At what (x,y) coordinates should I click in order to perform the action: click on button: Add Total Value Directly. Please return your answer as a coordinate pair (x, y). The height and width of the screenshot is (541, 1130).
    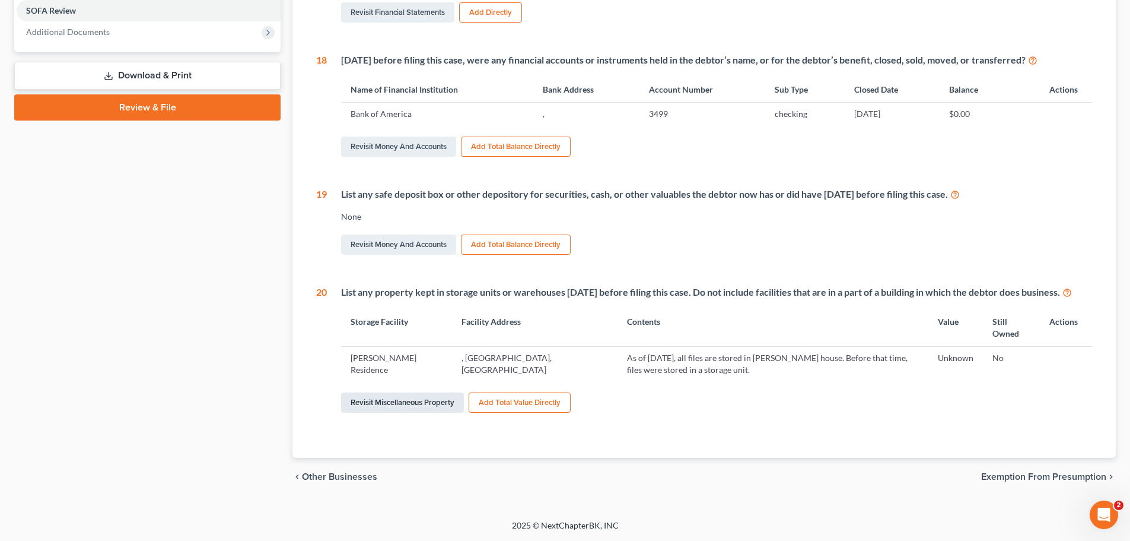
    Looking at the image, I should click on (520, 402).